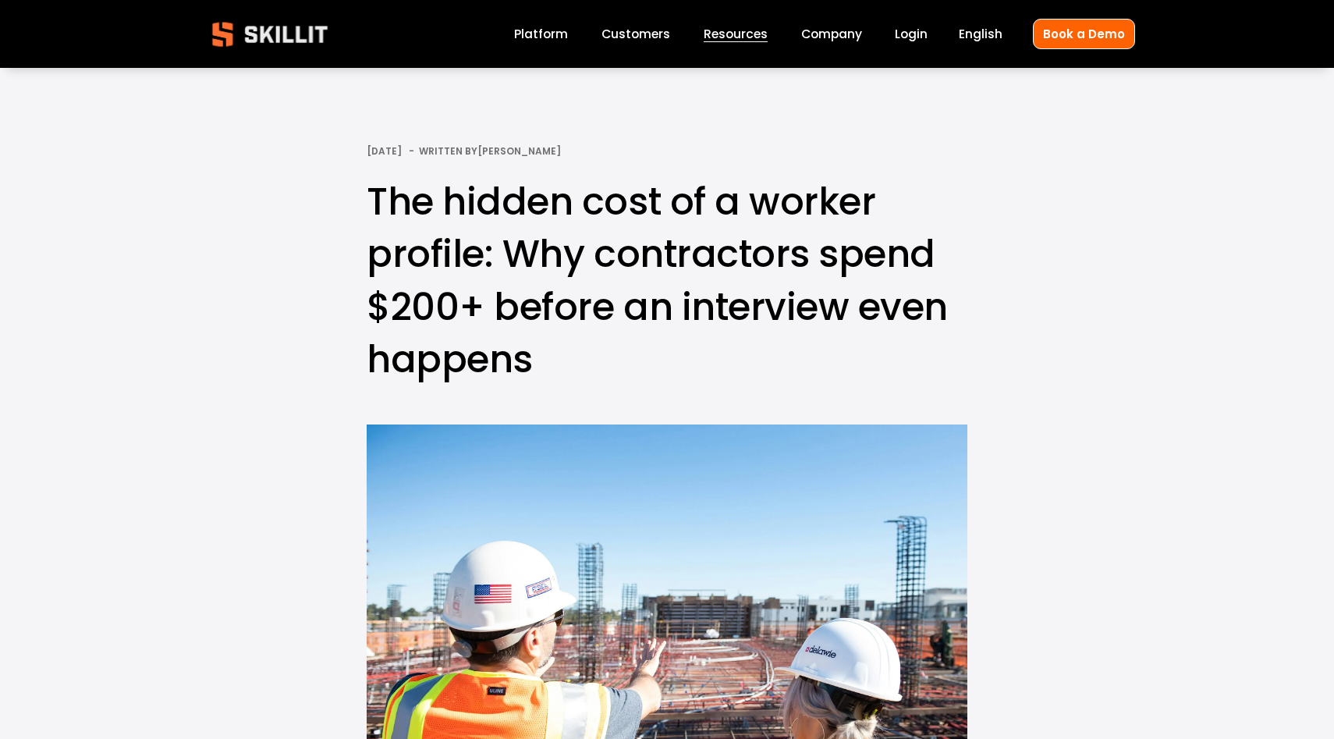 This screenshot has width=1334, height=739. I want to click on div: Written By, so click(490, 151).